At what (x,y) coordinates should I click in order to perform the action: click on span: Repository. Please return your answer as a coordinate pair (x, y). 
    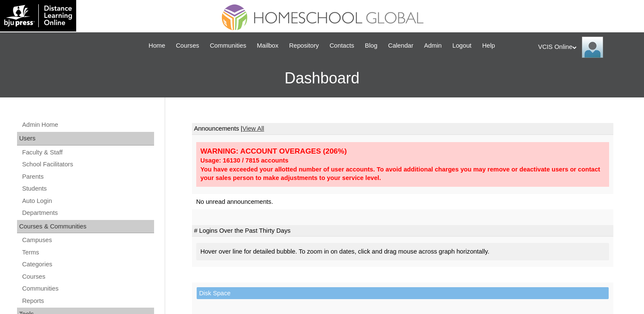
    Looking at the image, I should click on (304, 46).